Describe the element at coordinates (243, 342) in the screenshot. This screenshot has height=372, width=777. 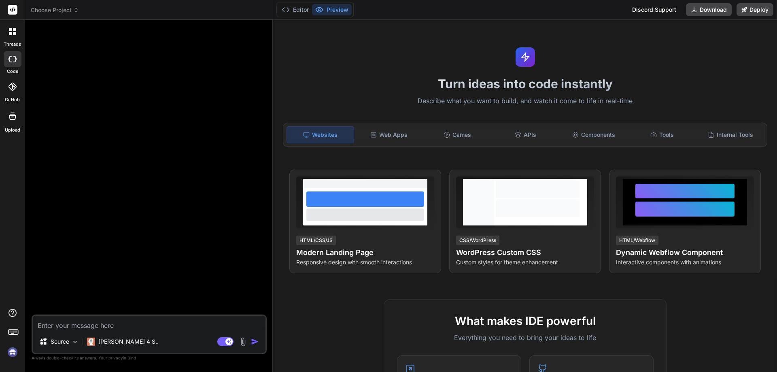
I see `img: attachment` at that location.